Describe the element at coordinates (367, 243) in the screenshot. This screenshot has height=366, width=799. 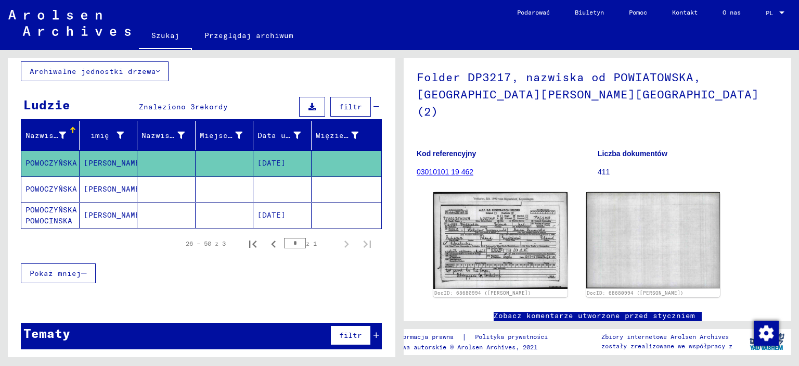
I see `button: Ostatnia strona` at that location.